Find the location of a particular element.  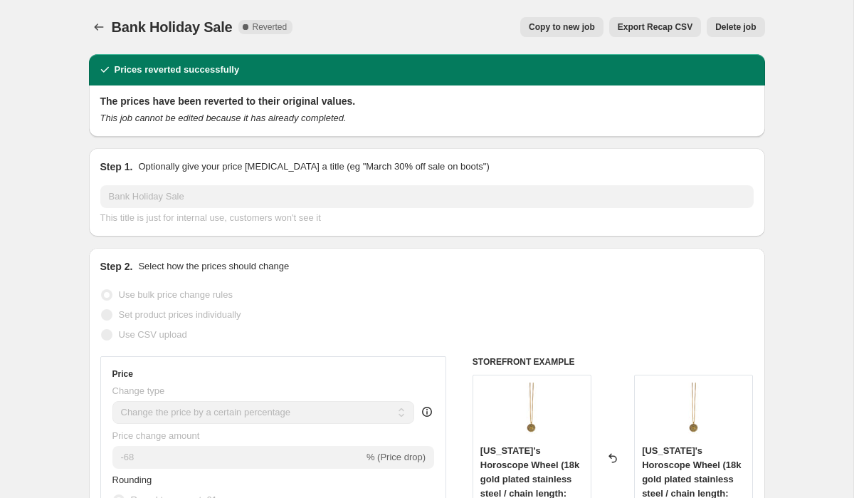

span: Reverted is located at coordinates (270, 27).